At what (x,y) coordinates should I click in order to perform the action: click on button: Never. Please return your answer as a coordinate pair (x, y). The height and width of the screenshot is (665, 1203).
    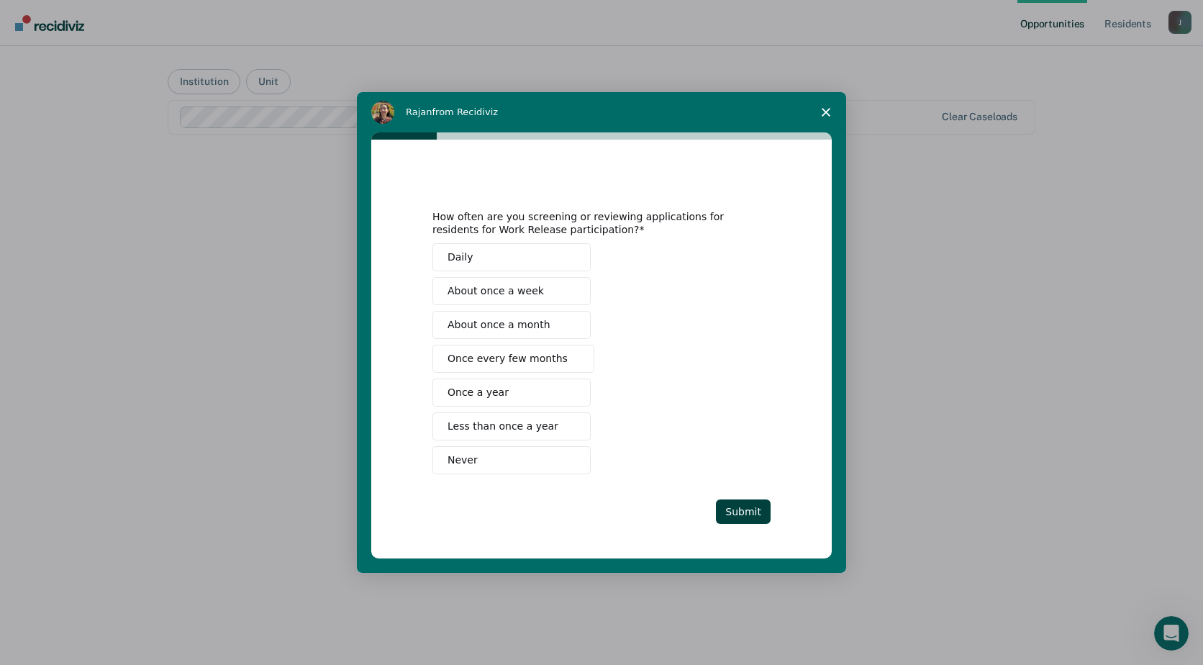
    Looking at the image, I should click on (511, 460).